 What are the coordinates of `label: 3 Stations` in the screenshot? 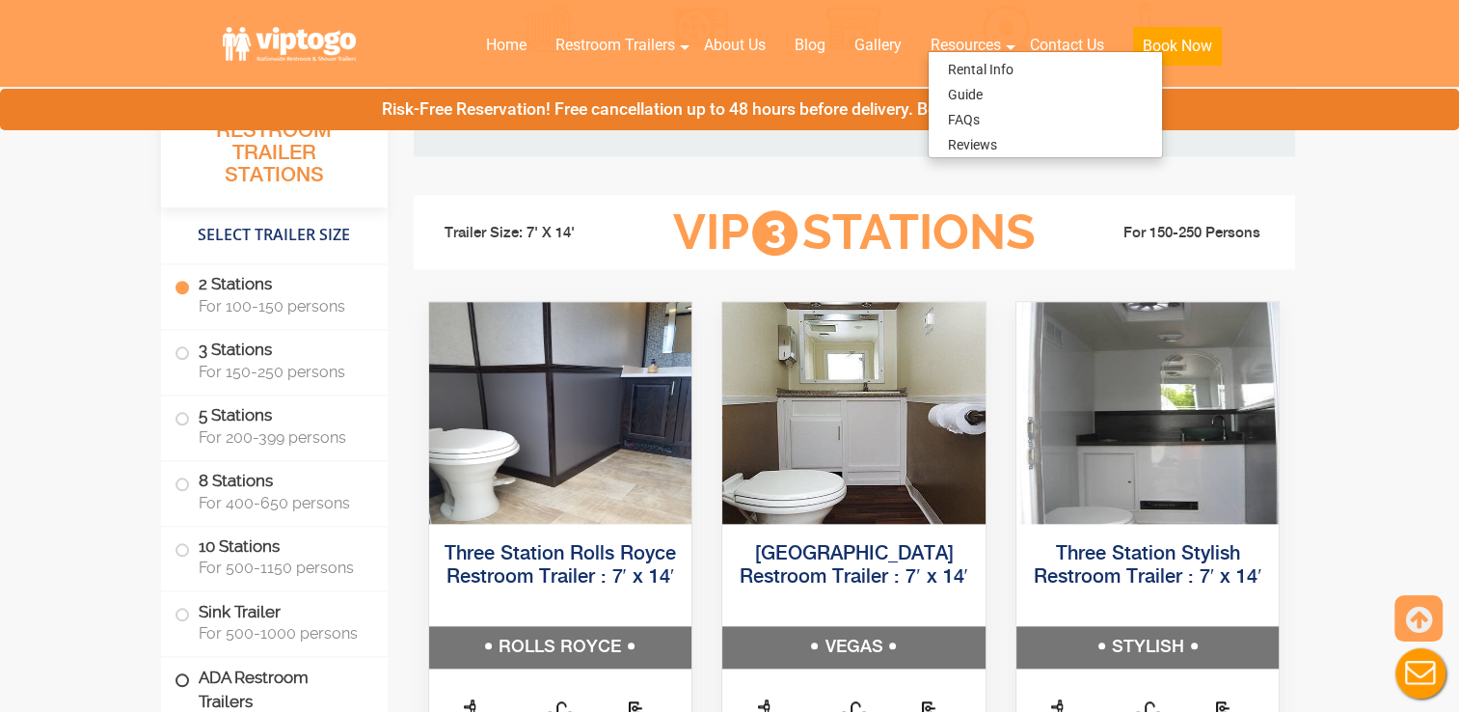 It's located at (274, 360).